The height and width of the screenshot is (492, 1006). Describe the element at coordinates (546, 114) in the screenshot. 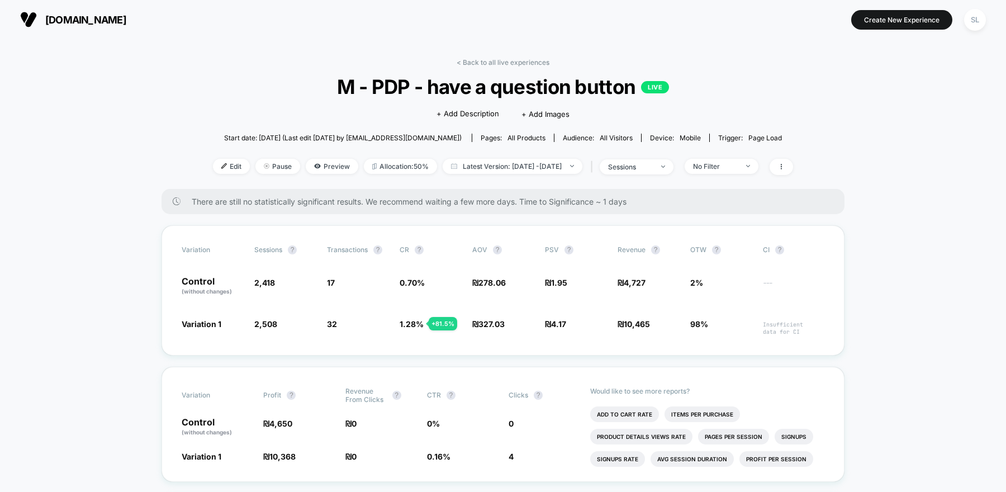

I see `span: + Add Images` at that location.